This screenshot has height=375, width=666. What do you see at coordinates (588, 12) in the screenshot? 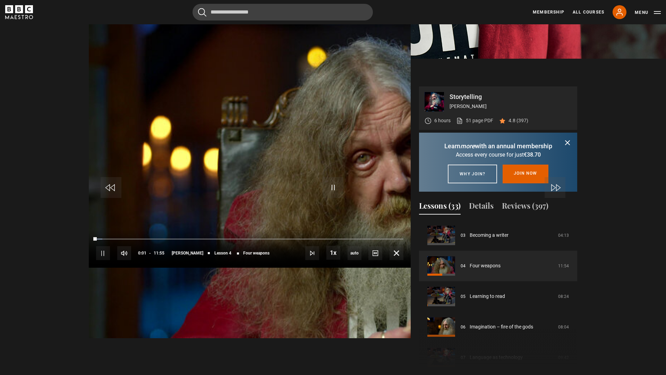
I see `a: All Courses` at bounding box center [588, 12].